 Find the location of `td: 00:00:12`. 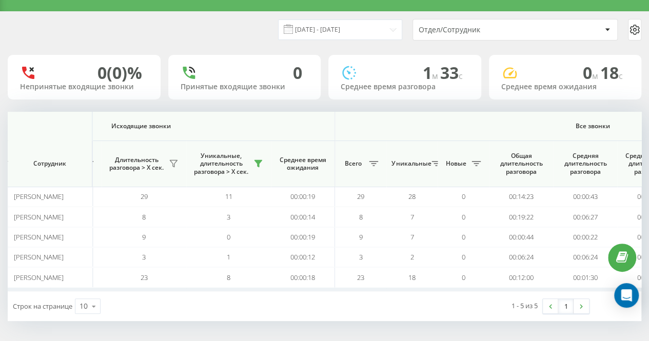

td: 00:00:12 is located at coordinates (303, 257).